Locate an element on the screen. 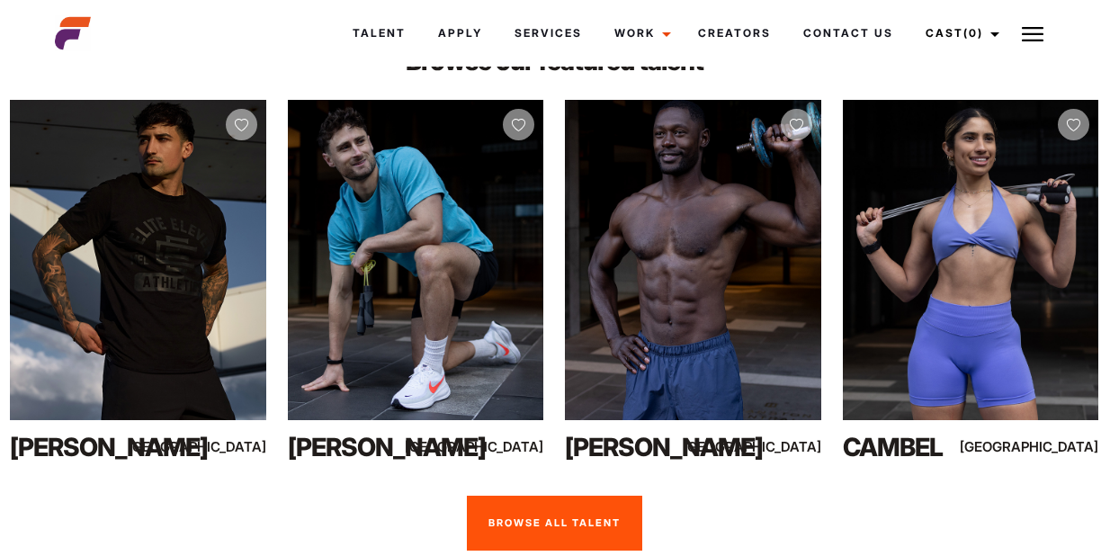  div: Cambel is located at coordinates (919, 447).